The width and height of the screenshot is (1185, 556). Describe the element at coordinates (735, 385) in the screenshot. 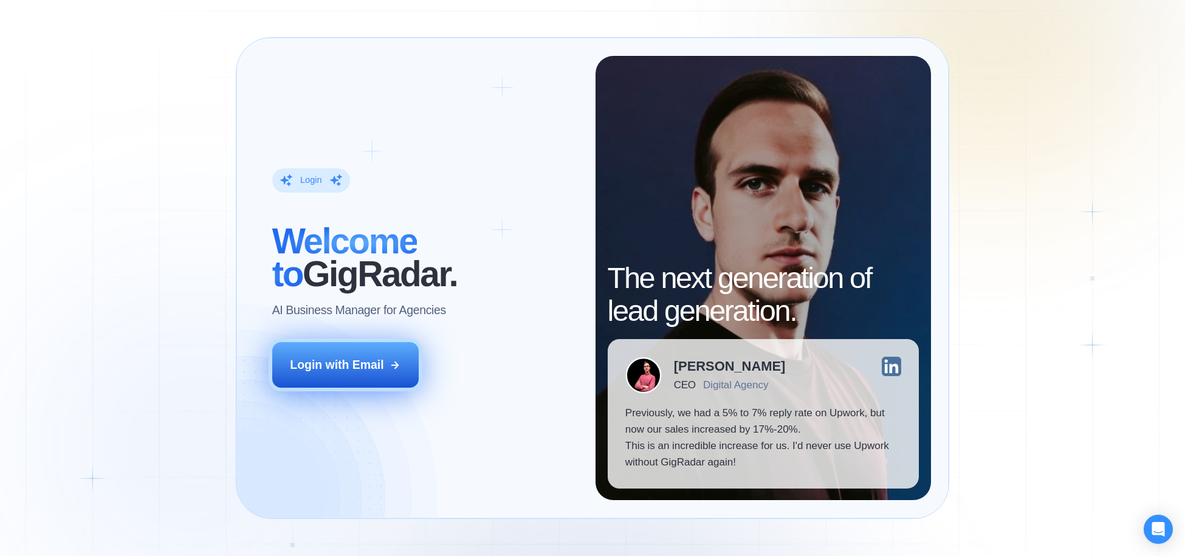

I see `div: Digital Agency` at that location.